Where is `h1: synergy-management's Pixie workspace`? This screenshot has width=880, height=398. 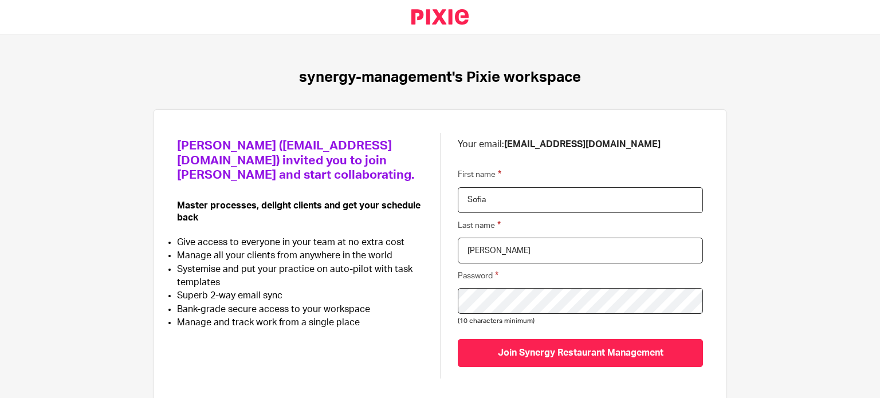 h1: synergy-management's Pixie workspace is located at coordinates (440, 77).